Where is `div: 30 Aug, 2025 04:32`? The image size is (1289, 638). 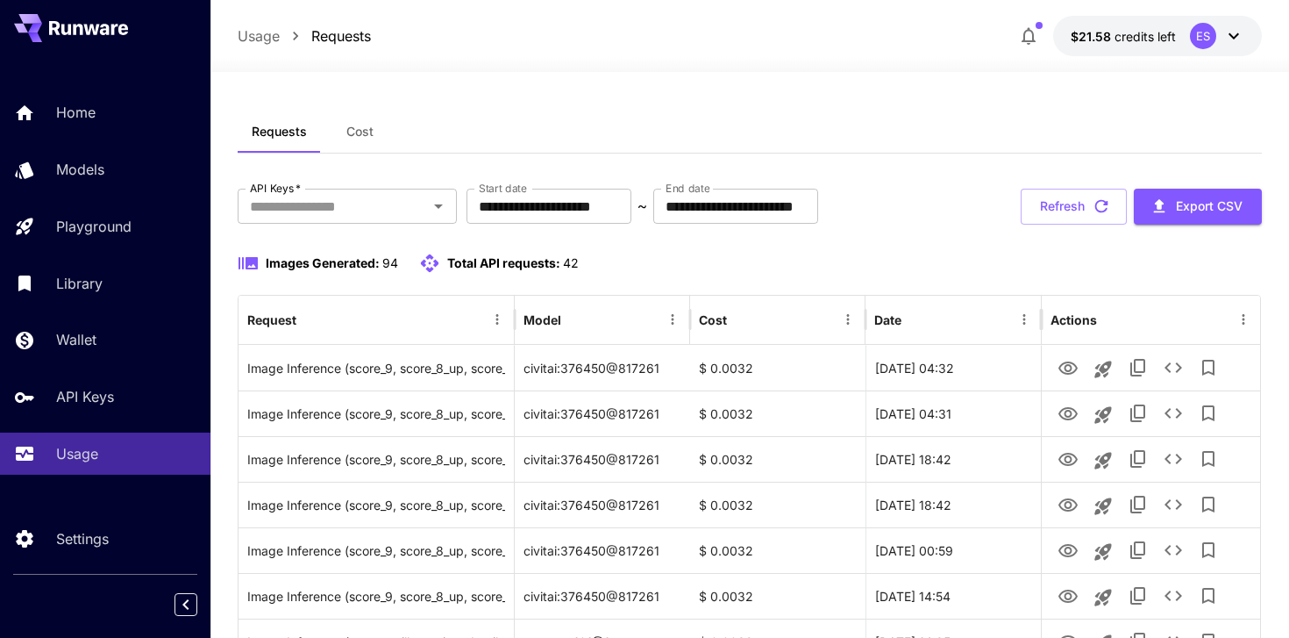
div: 30 Aug, 2025 04:32 is located at coordinates (953, 368).